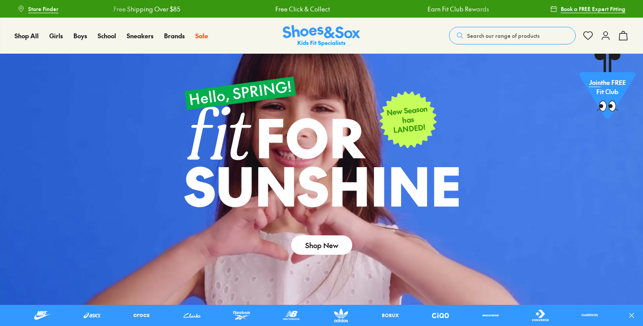 The height and width of the screenshot is (326, 643). What do you see at coordinates (512, 36) in the screenshot?
I see `button: Search our range of products` at bounding box center [512, 36].